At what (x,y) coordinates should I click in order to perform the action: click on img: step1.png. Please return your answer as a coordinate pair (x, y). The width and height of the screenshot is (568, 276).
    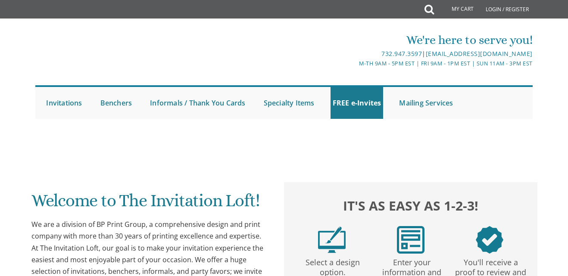
    Looking at the image, I should click on (332, 240).